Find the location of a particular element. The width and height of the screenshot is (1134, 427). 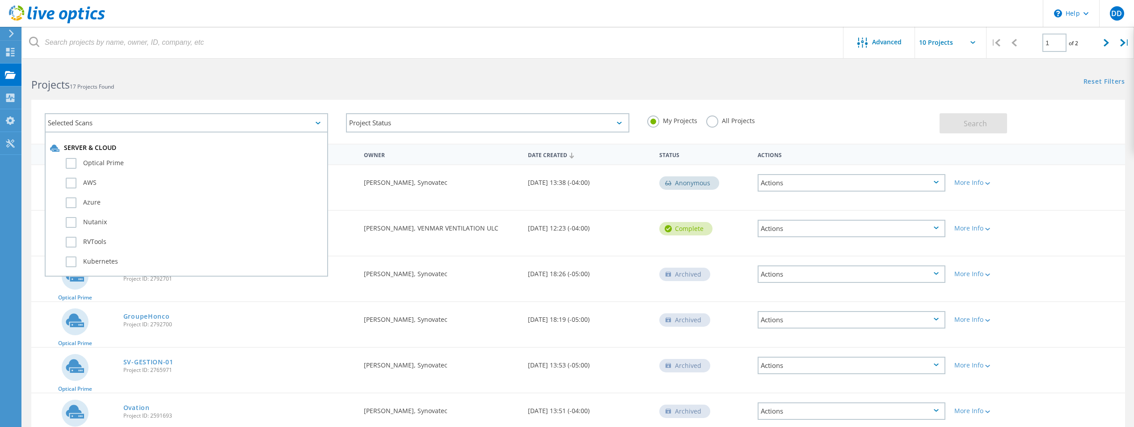

label: RVTools is located at coordinates (194, 242).